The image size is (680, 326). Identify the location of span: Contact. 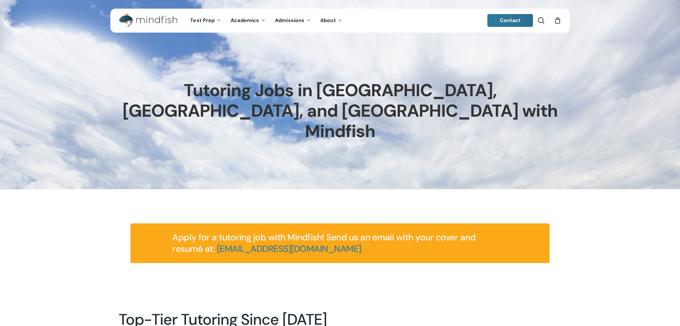
(511, 20).